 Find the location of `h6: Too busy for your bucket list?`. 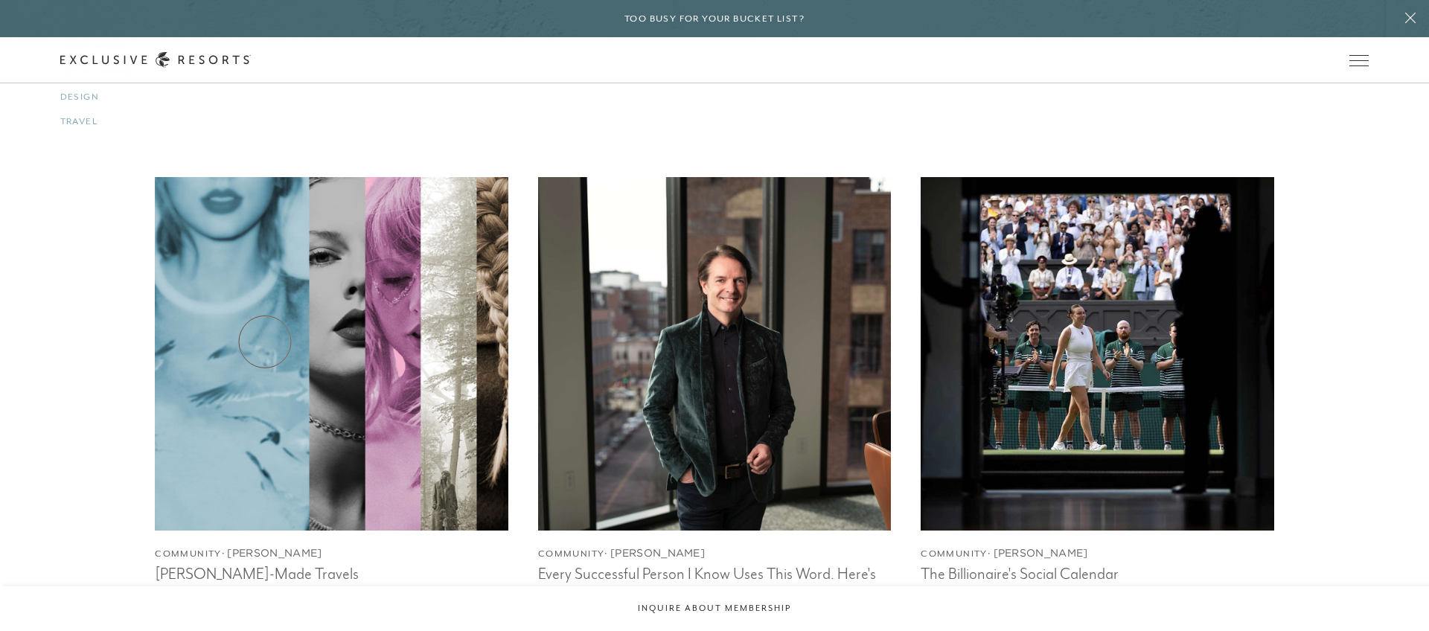

h6: Too busy for your bucket list? is located at coordinates (714, 19).